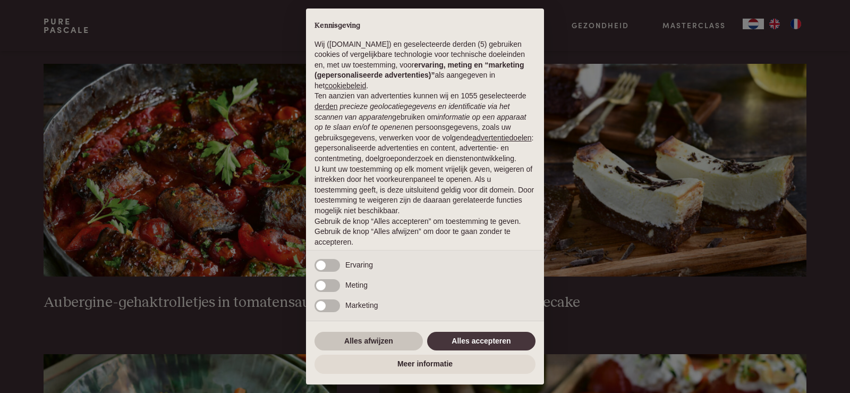  What do you see at coordinates (412, 112) in the screenshot?
I see `em: precieze geolocatiegegevens en identificatie via het scannen van apparaten` at bounding box center [412, 112].